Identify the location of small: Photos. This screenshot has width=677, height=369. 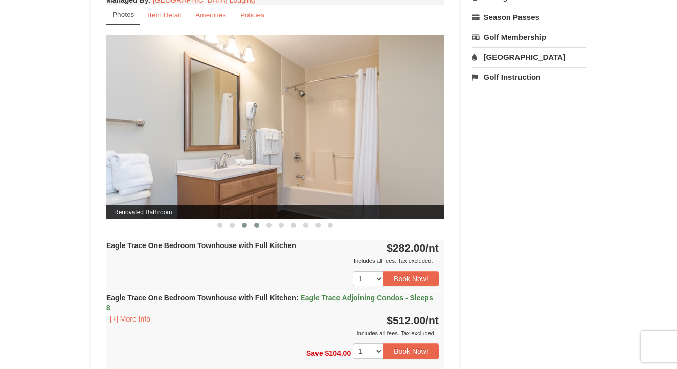
(123, 14).